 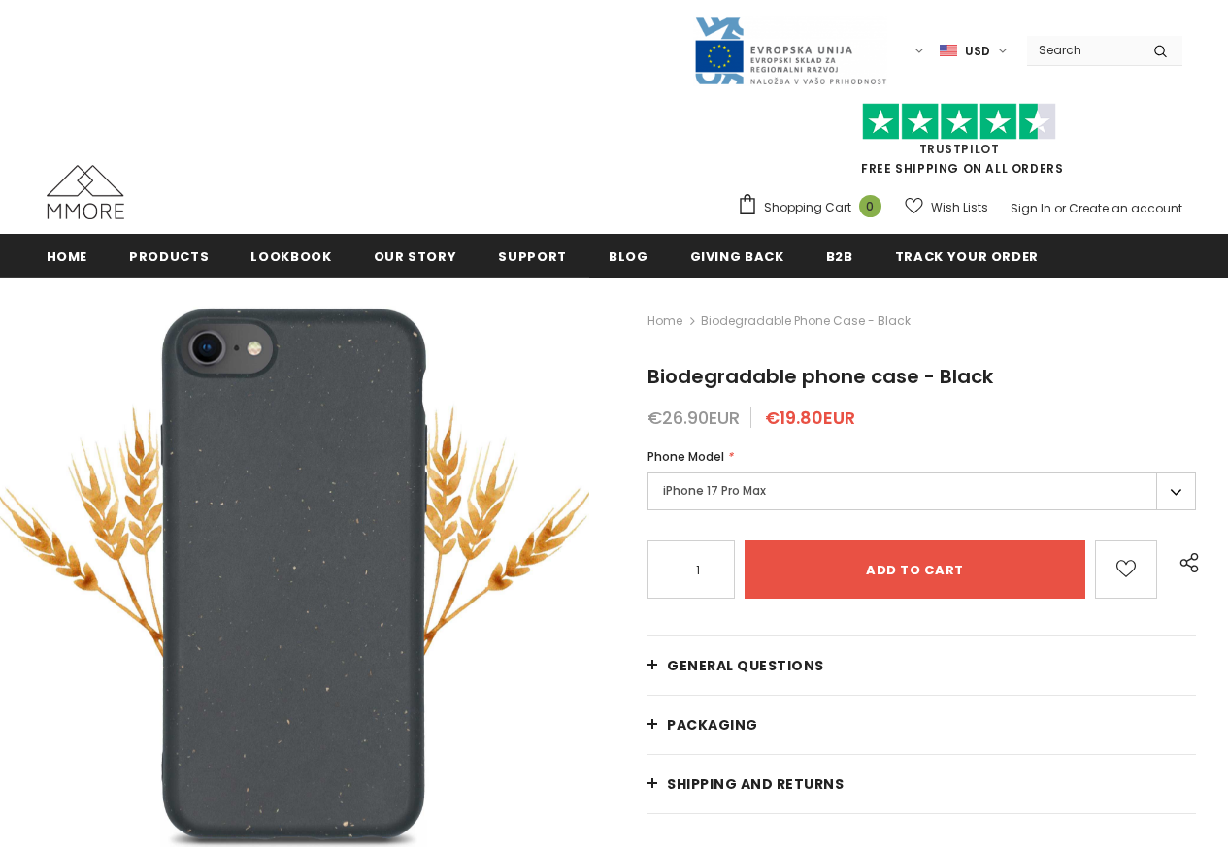 What do you see at coordinates (813, 208) in the screenshot?
I see `a: Shopping Cart 0` at bounding box center [813, 208].